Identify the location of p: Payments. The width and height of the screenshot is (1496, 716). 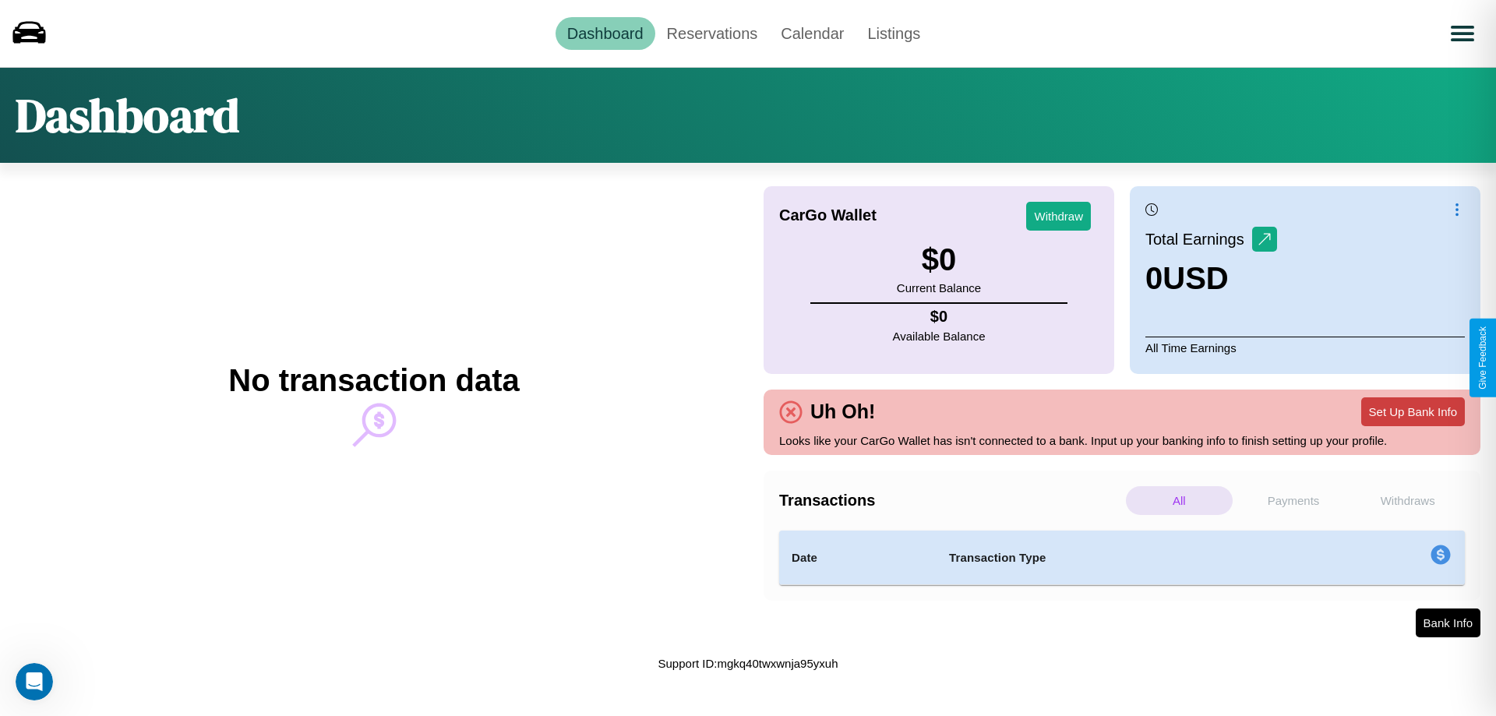
(1294, 500).